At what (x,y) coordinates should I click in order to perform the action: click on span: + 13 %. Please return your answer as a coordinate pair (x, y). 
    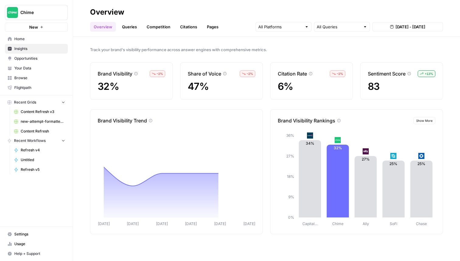
    Looking at the image, I should click on (429, 74).